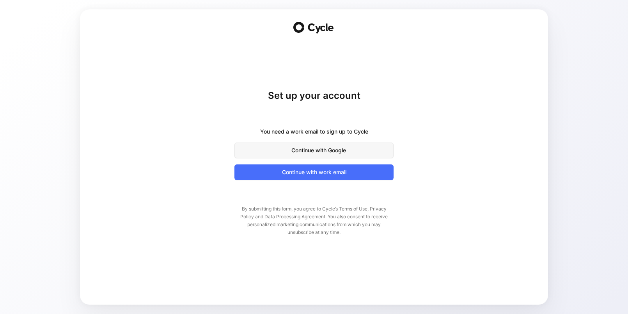  Describe the element at coordinates (345, 208) in the screenshot. I see `a: Cycle’s Terms of Use` at that location.